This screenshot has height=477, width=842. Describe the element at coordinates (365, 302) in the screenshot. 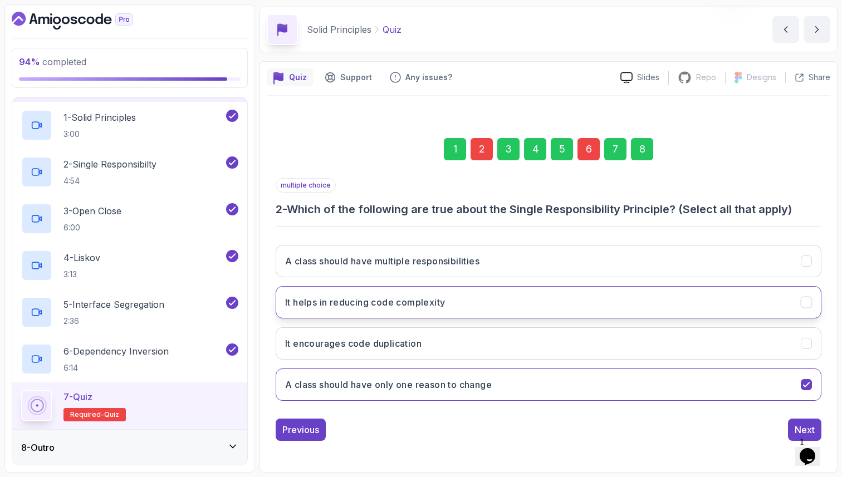

I see `h3: It helps in reducing code complexity` at that location.